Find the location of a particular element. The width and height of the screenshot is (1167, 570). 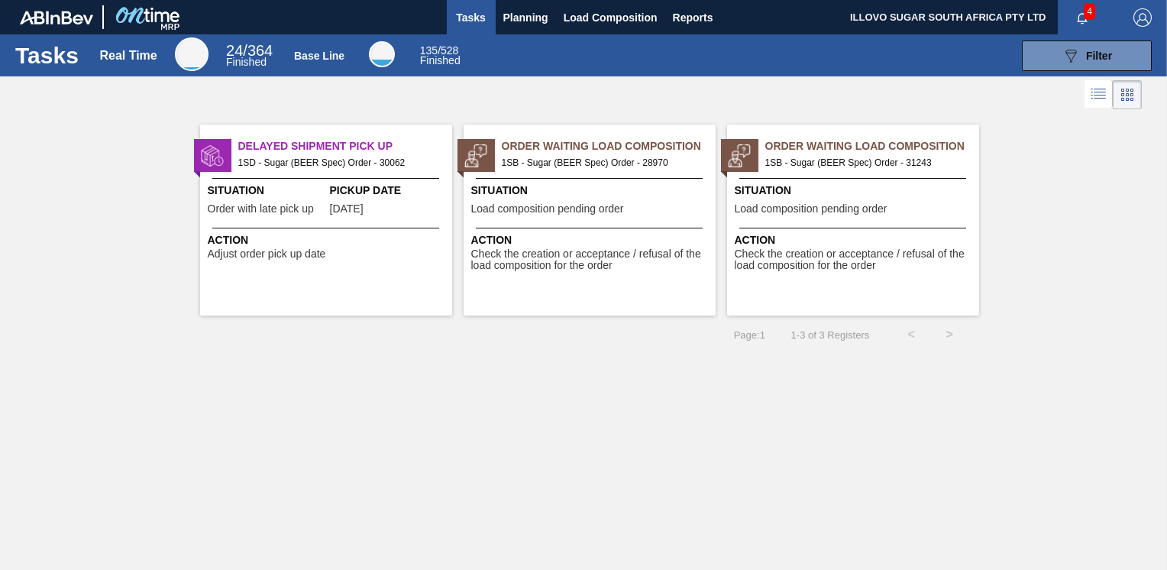

span: Page : 1 is located at coordinates (749, 335).